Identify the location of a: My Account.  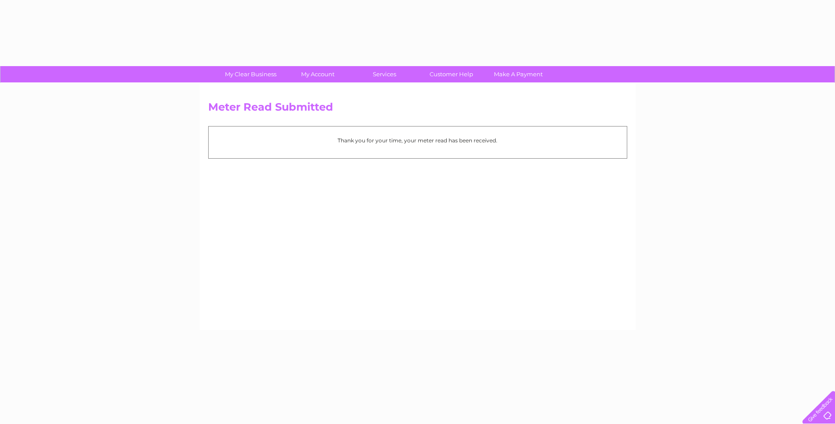
(318, 74).